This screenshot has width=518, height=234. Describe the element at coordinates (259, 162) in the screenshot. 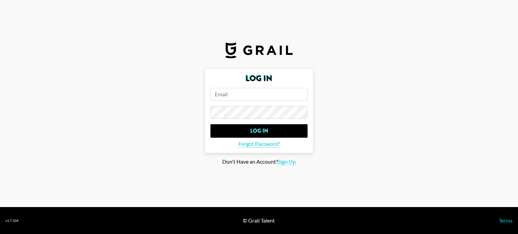

I see `div: Don't Have an Account?` at that location.